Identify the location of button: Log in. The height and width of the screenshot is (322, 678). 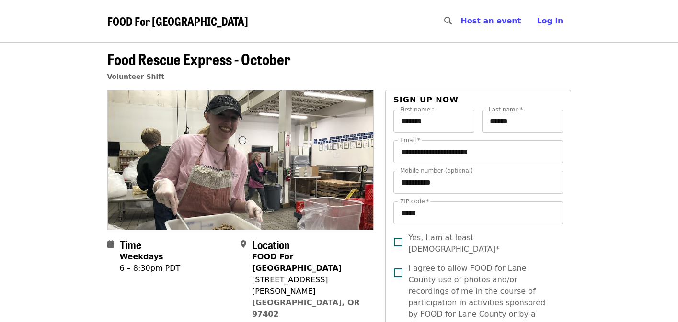
(549, 21).